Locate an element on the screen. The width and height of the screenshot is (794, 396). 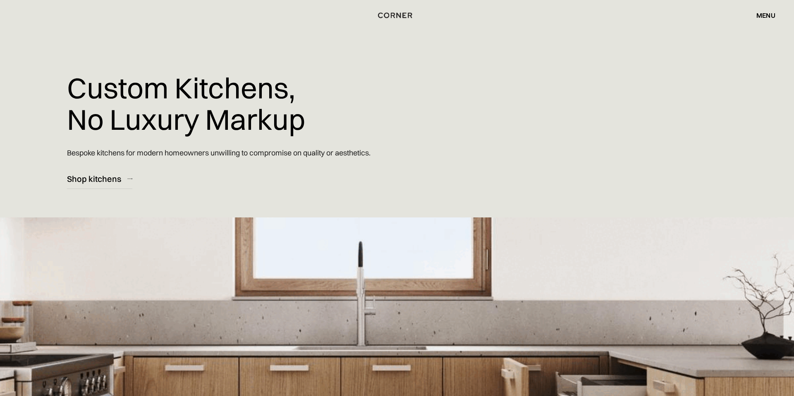
a: Shop kitchens is located at coordinates (100, 179).